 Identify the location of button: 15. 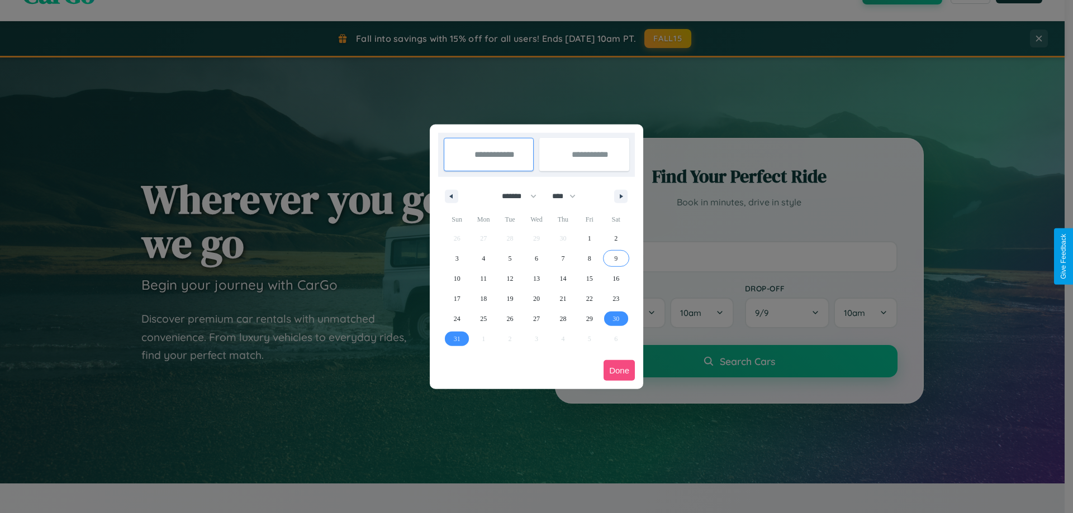
(589, 279).